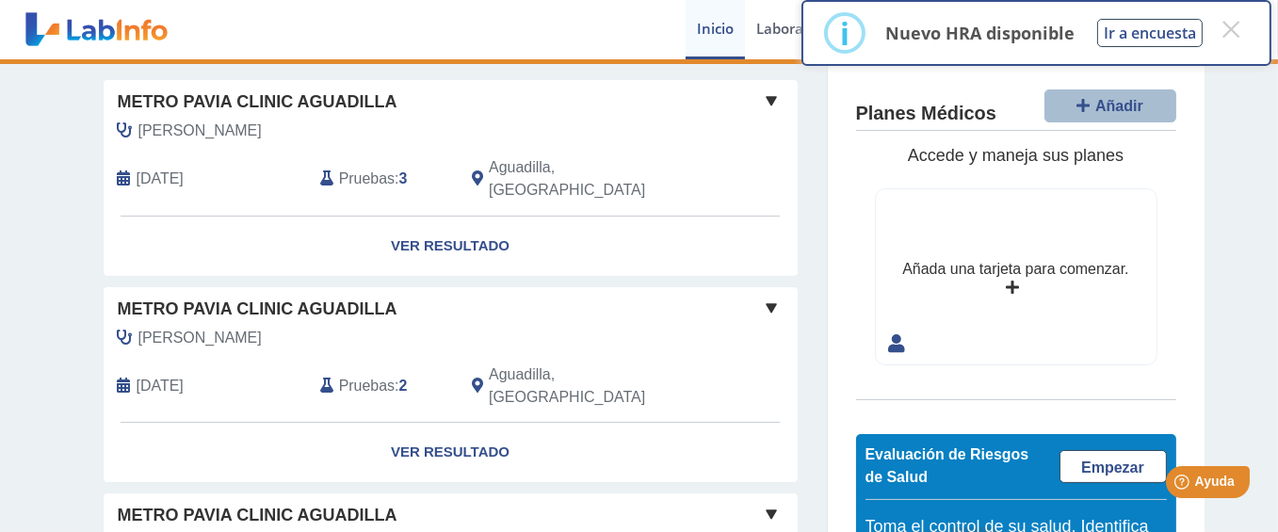 The width and height of the screenshot is (1278, 532). Describe the element at coordinates (1015, 269) in the screenshot. I see `div: Añada una tarjeta para comenzar.` at that location.